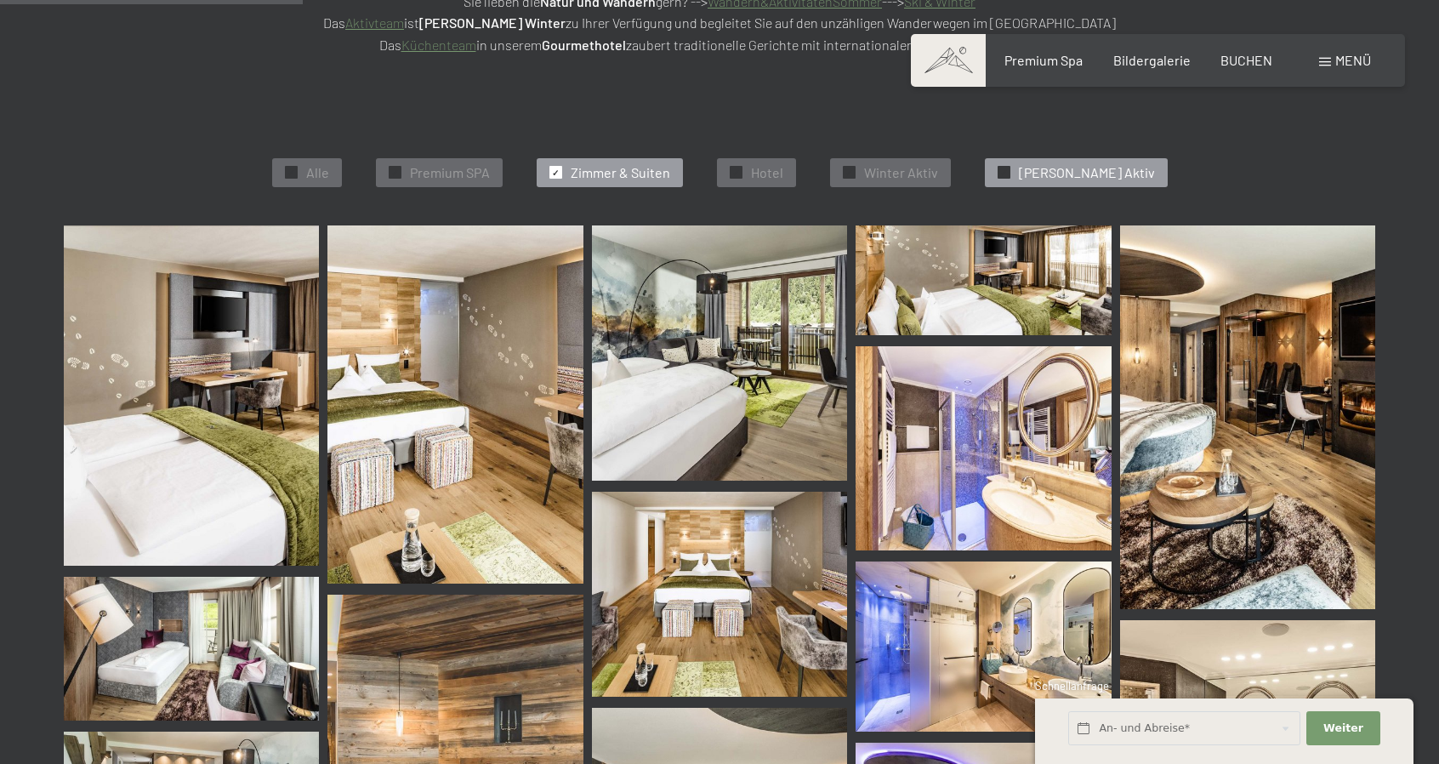  Describe the element at coordinates (620, 173) in the screenshot. I see `span: Zimmer & Suiten` at that location.